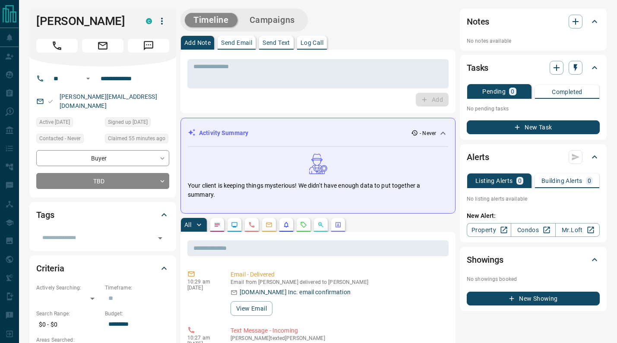  What do you see at coordinates (149, 21) in the screenshot?
I see `div: condos.ca` at bounding box center [149, 21].